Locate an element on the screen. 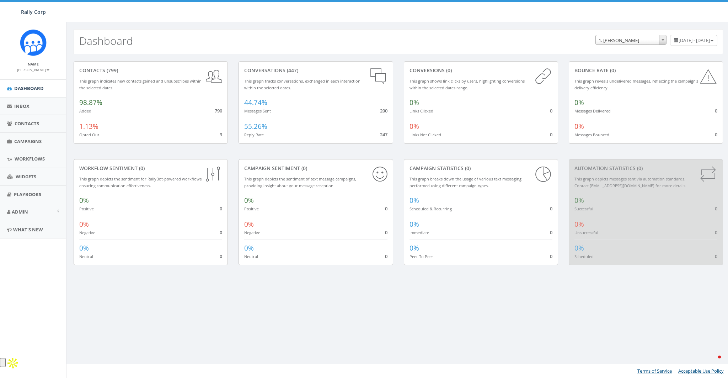 This screenshot has width=728, height=378. span: Contacts is located at coordinates (27, 123).